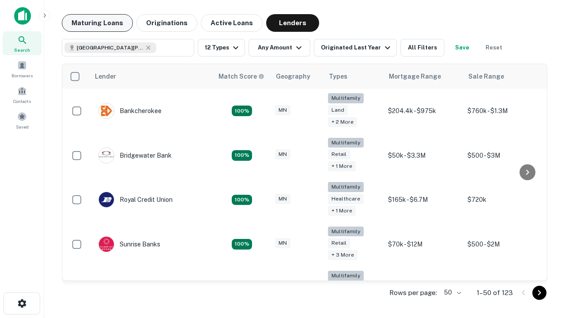 The image size is (565, 318). I want to click on td: $70k - $12M, so click(423, 244).